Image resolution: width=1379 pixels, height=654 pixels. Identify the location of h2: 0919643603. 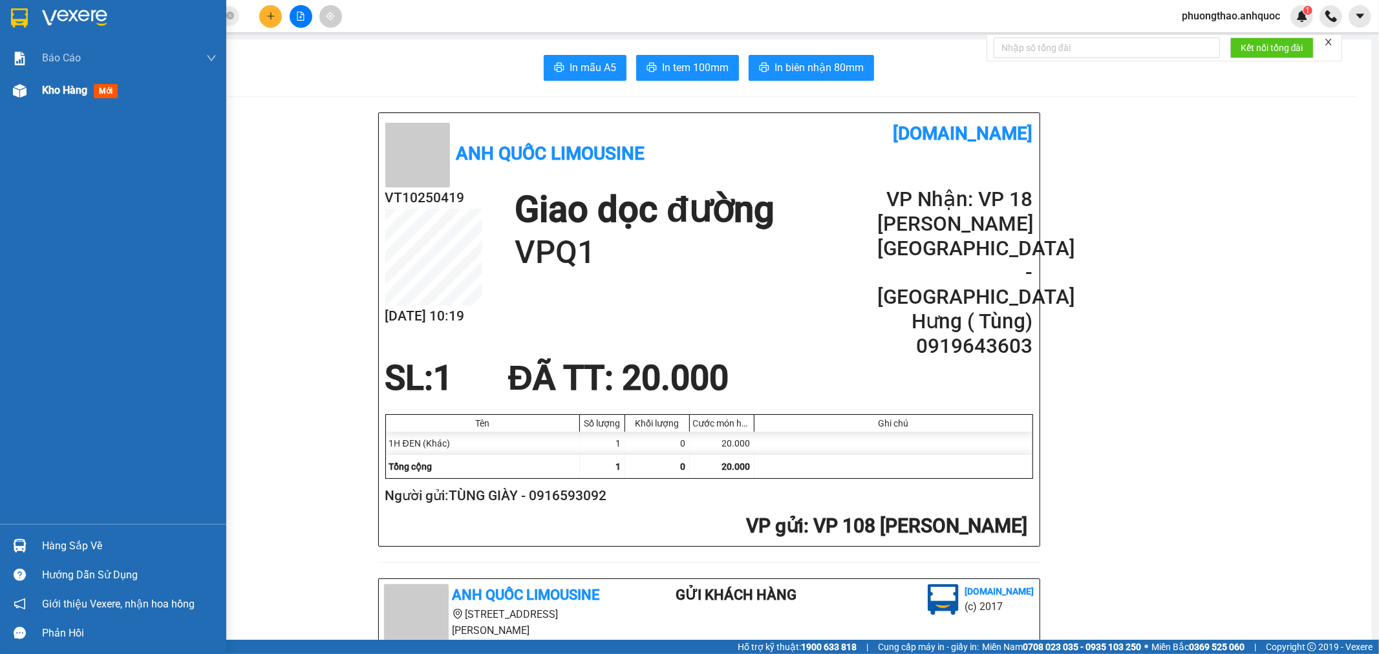
(955, 347).